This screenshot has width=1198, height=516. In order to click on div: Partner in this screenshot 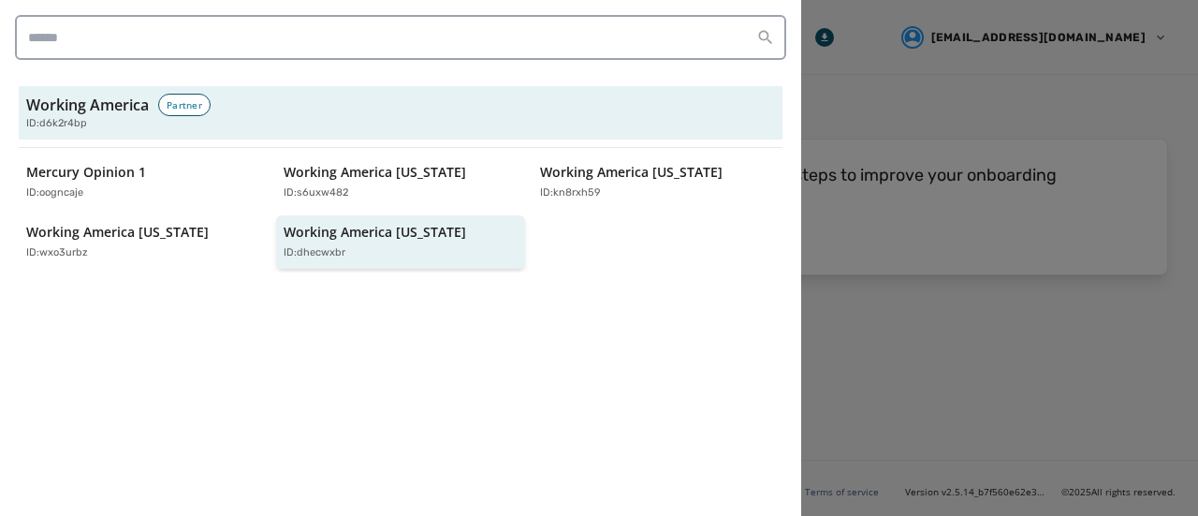, I will do `click(184, 105)`.